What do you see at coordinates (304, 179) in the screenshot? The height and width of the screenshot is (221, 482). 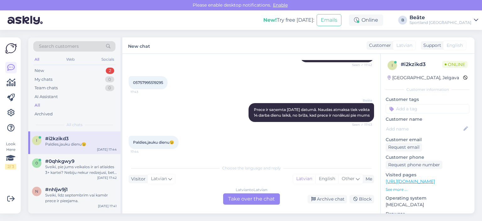 I see `div: Latvian` at bounding box center [304, 179].